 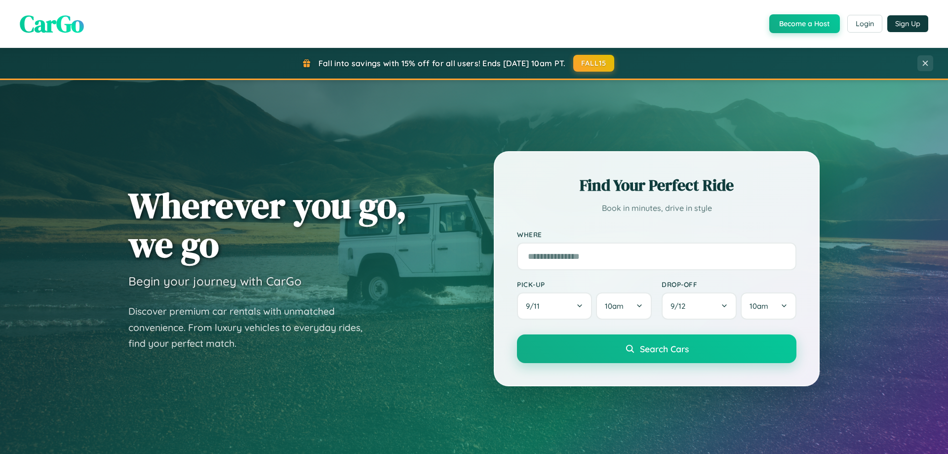 What do you see at coordinates (535, 306) in the screenshot?
I see `span: 9 / 11` at bounding box center [535, 306].